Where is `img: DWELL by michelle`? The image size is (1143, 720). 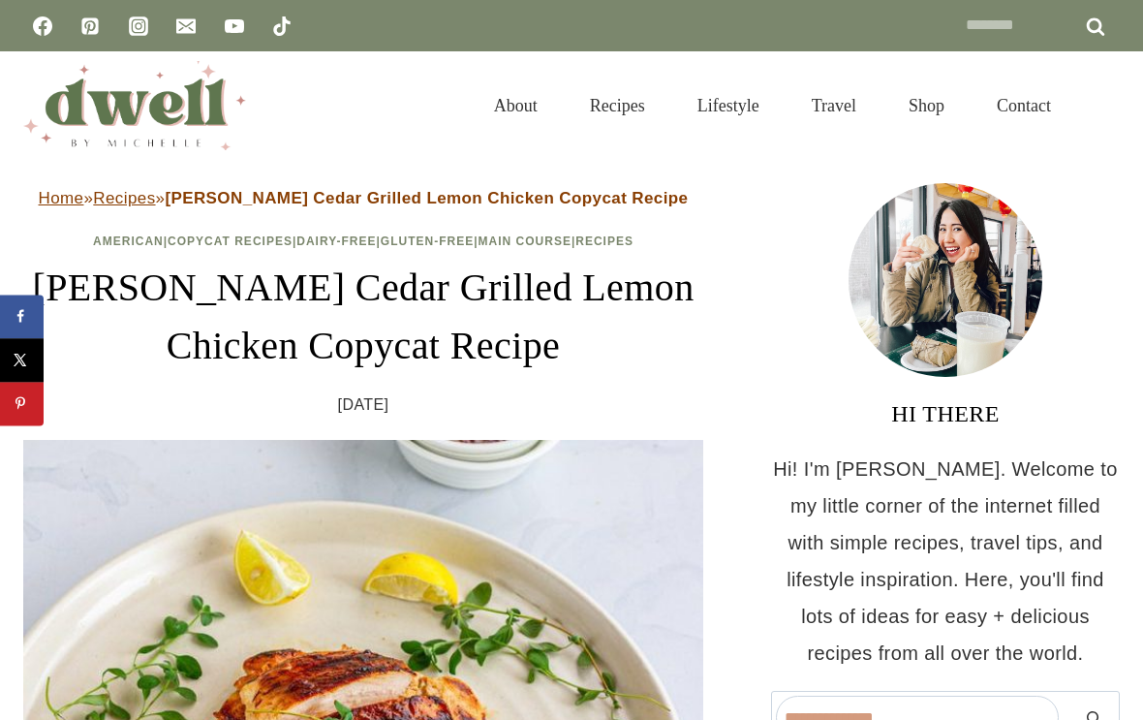
img: DWELL by michelle is located at coordinates (135, 106).